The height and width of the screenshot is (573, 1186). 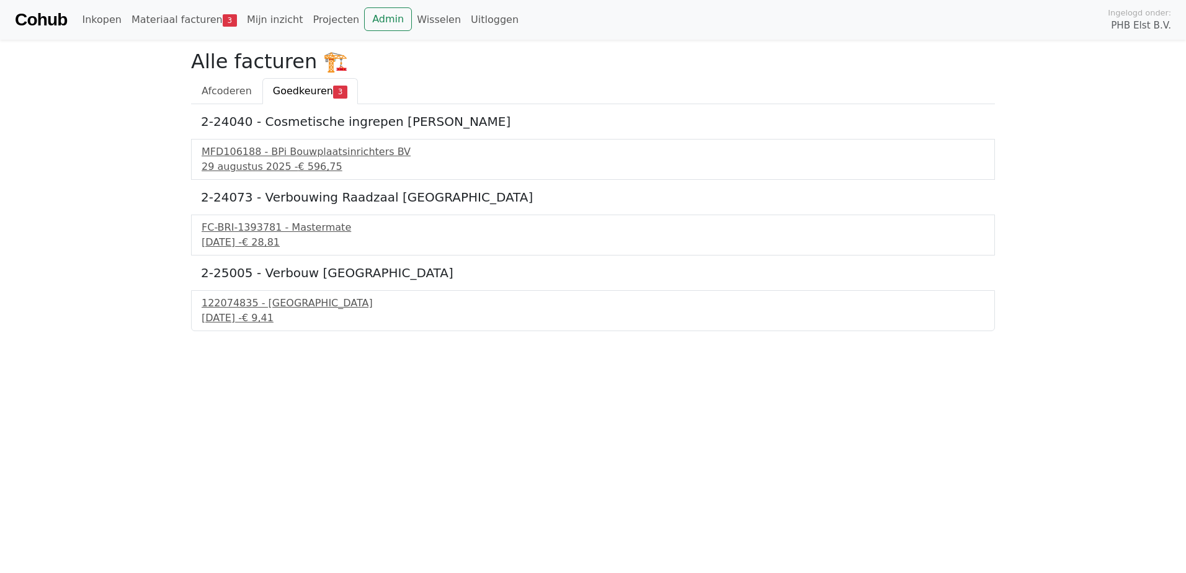 What do you see at coordinates (593, 228) in the screenshot?
I see `div: FC-BRI-1393781 - Mastermate` at bounding box center [593, 228].